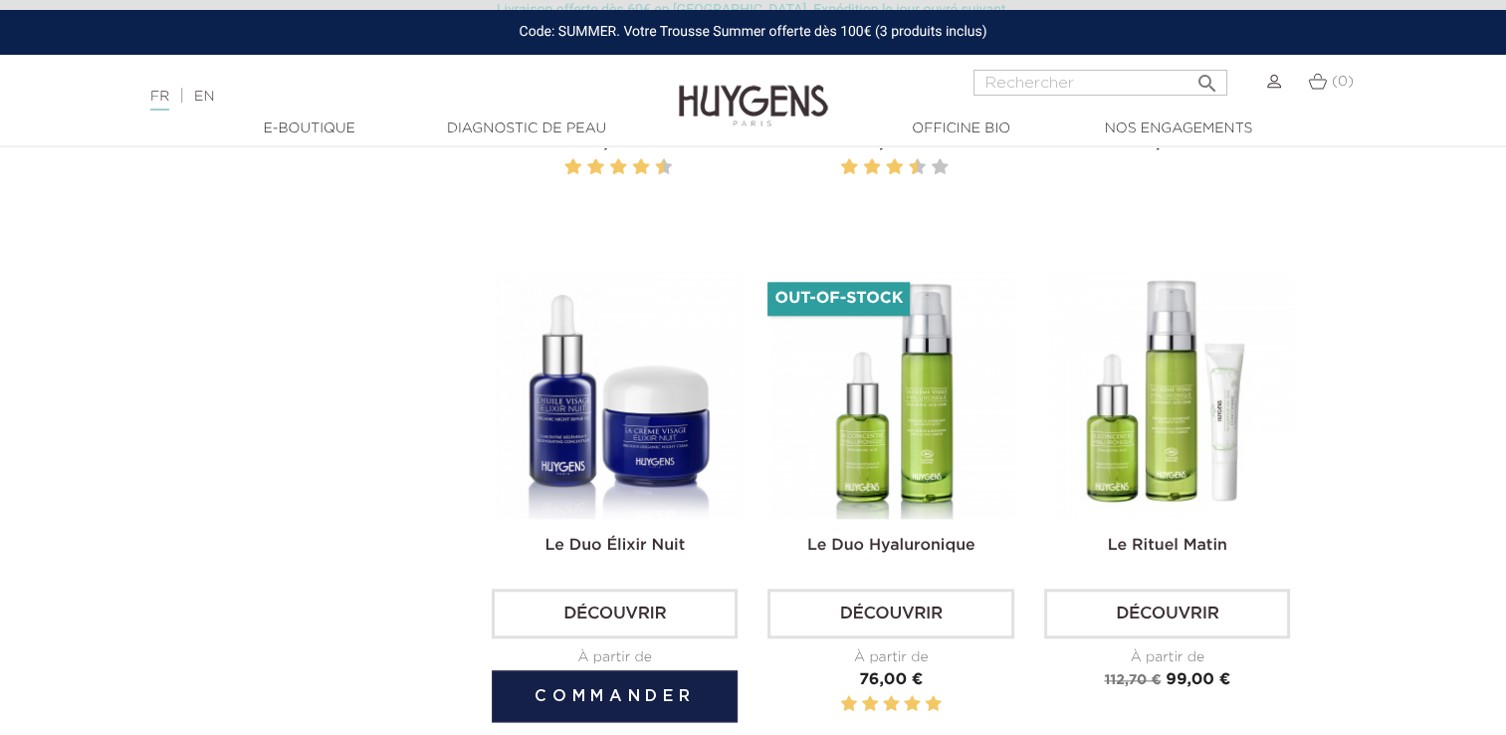  I want to click on span: 112,70 €, so click(1132, 680).